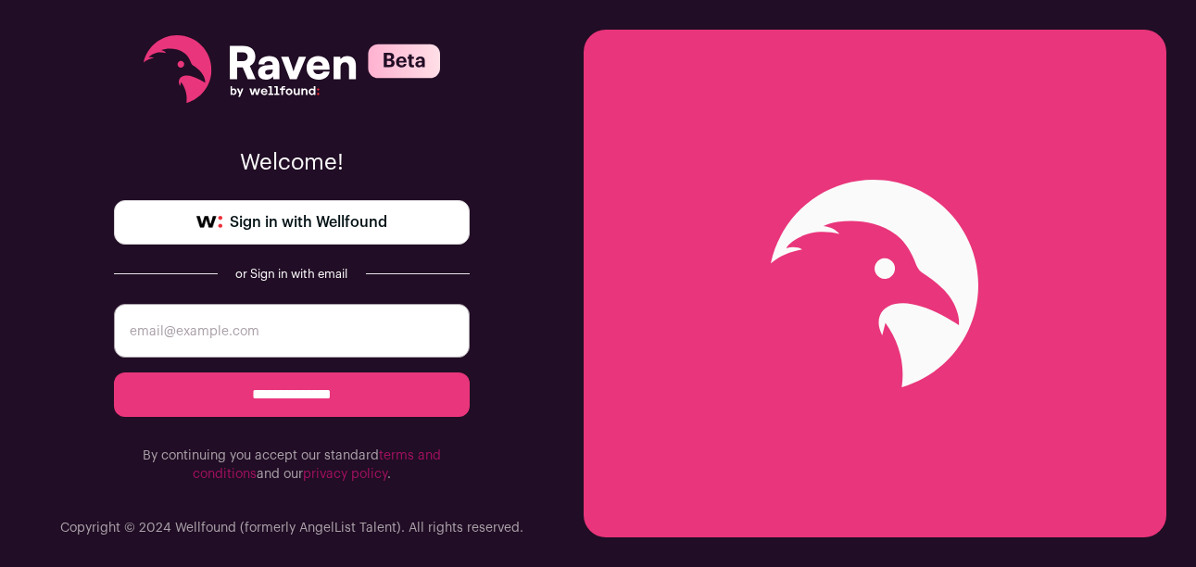  I want to click on input: email@example.com, so click(292, 331).